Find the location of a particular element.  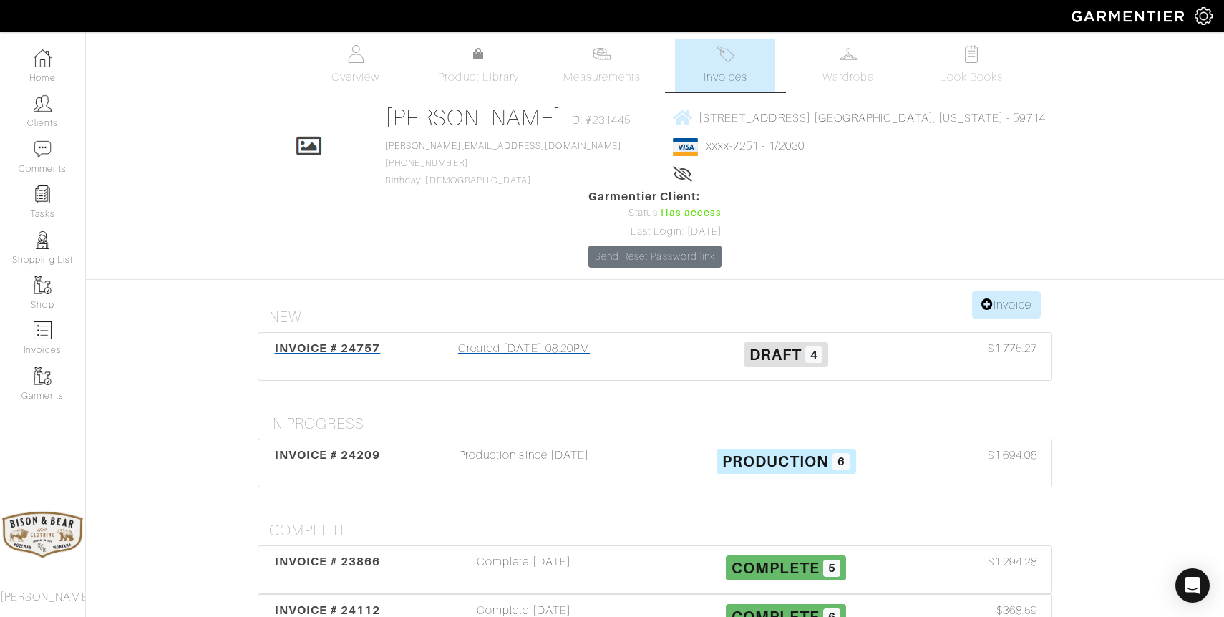

h4: In Progress is located at coordinates (661, 424).